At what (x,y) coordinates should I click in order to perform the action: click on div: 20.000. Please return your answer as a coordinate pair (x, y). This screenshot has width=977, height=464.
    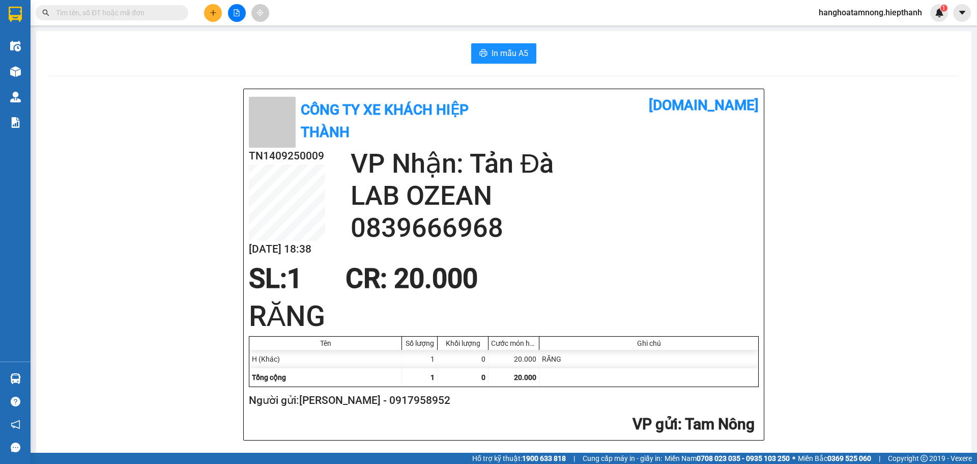
    Looking at the image, I should click on (514, 359).